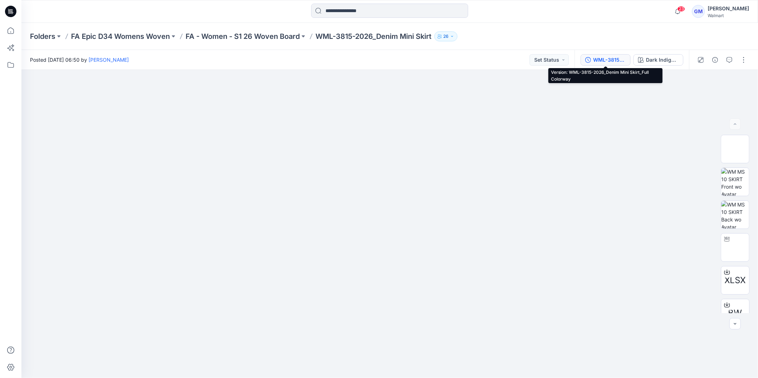  What do you see at coordinates (715, 60) in the screenshot?
I see `button: Details` at bounding box center [715, 60].